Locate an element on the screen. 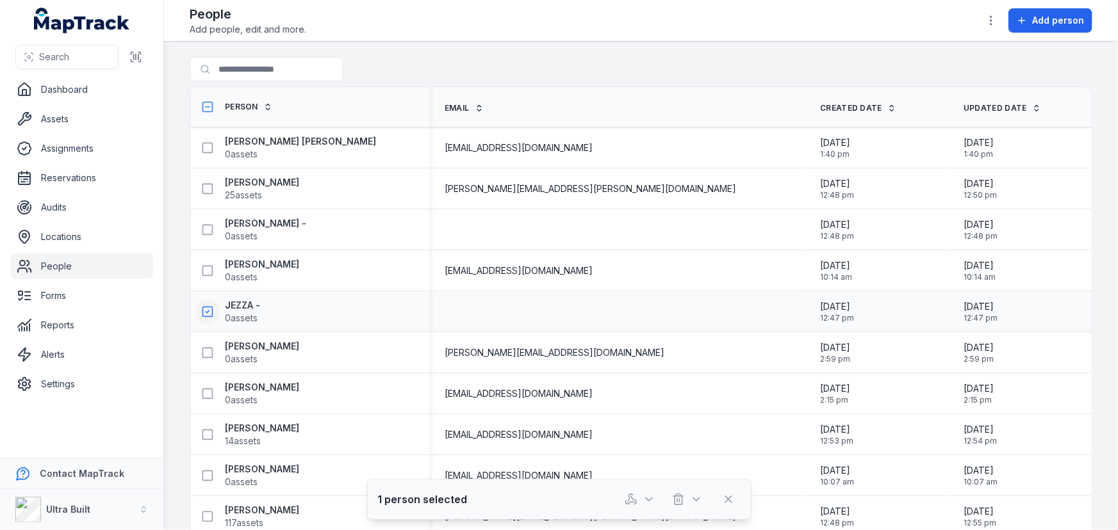  time: 04/07/2025, 12:54:09 pm is located at coordinates (980, 435).